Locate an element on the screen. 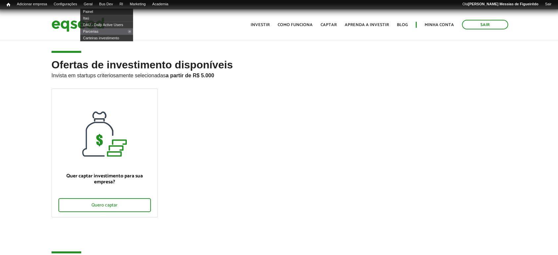 The width and height of the screenshot is (558, 255). a: Bus Dev is located at coordinates (106, 4).